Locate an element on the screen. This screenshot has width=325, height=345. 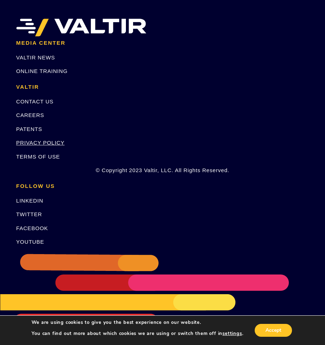
h2: VALTIR is located at coordinates (162, 87).